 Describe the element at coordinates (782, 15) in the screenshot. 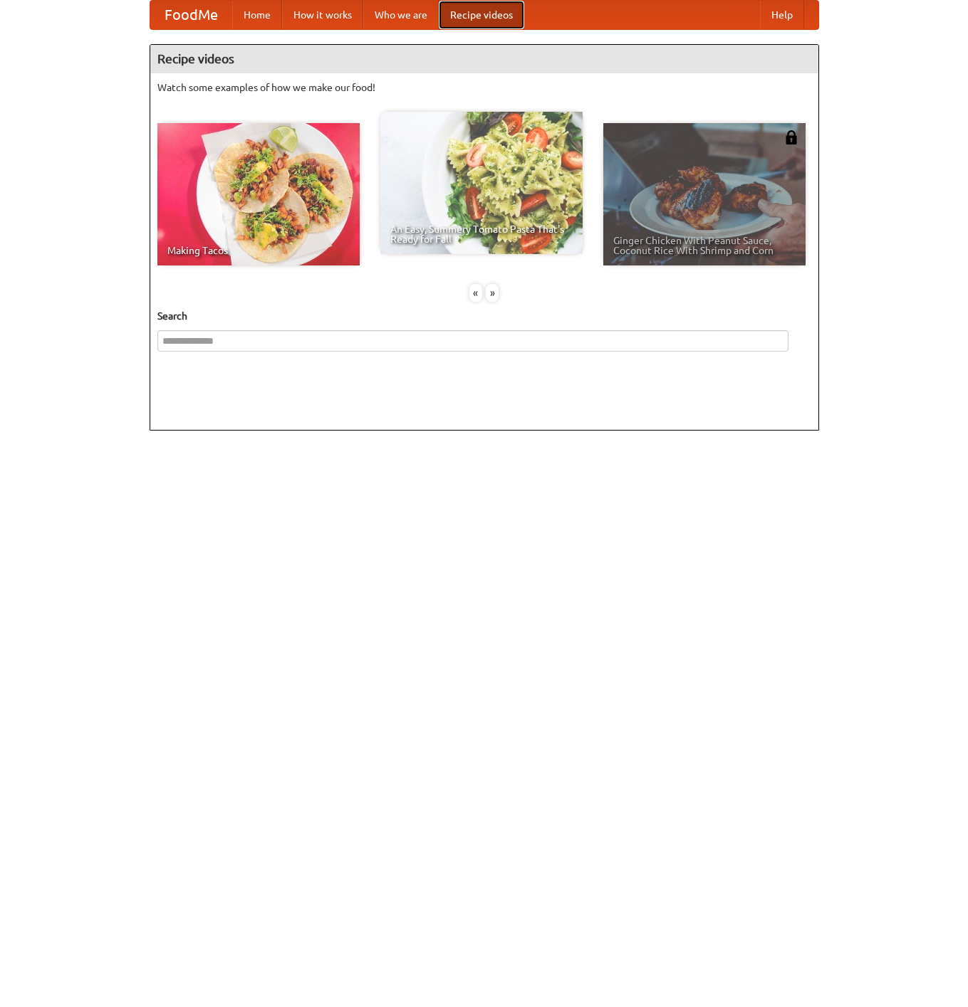

I see `a: Help` at that location.